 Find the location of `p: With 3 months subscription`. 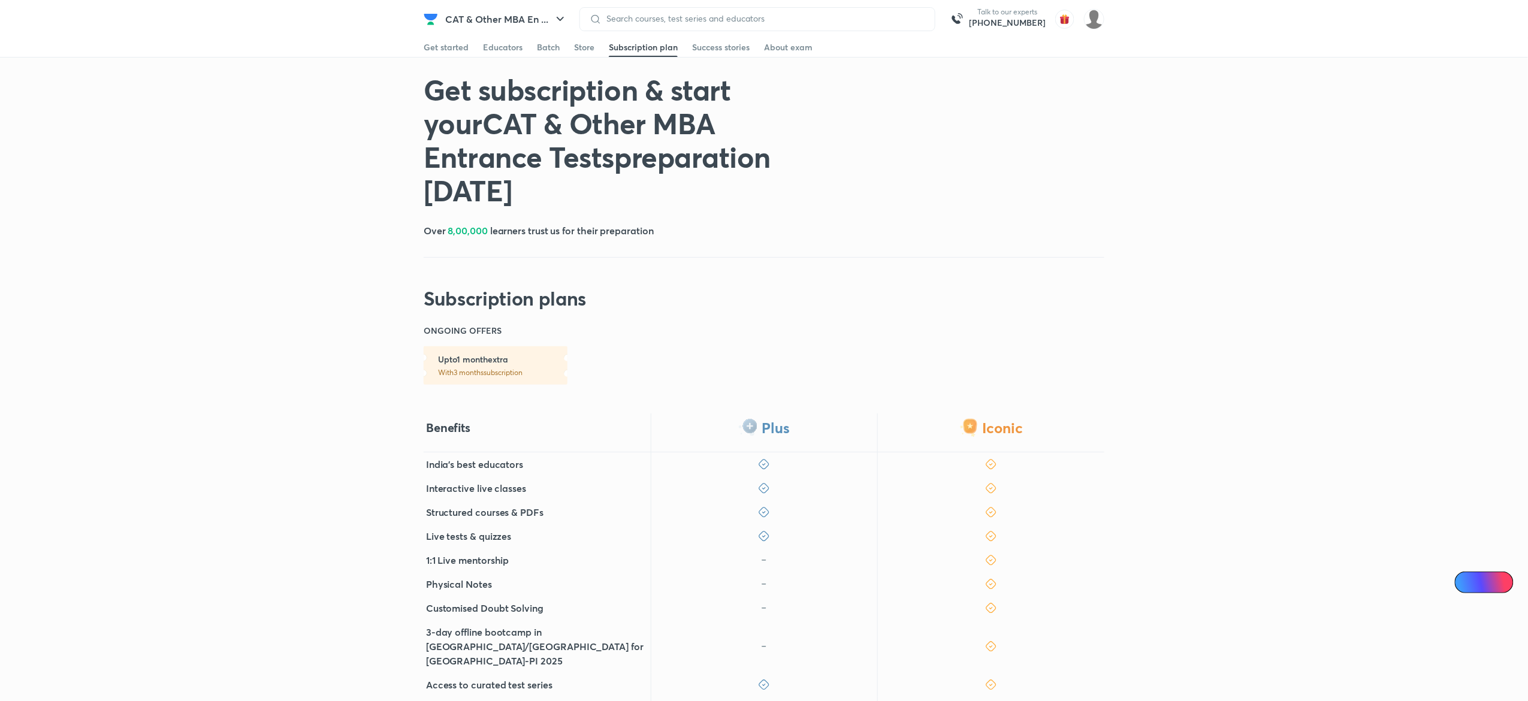

p: With 3 months subscription is located at coordinates (503, 373).